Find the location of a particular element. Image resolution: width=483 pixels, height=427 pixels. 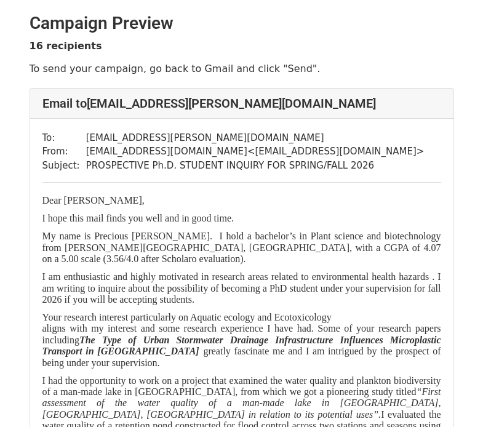

p: To send your campaign, go back to Gmail and click "Send". is located at coordinates (242, 68).